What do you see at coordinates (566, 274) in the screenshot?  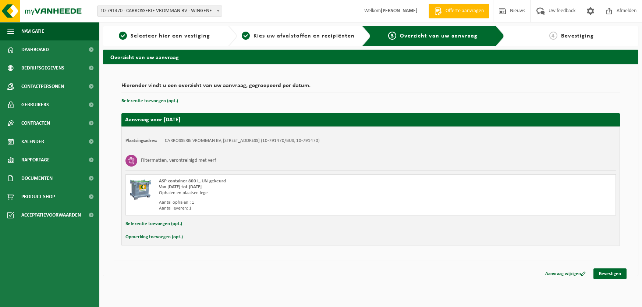 I see `a: Aanvraag wijzigen` at bounding box center [566, 274].